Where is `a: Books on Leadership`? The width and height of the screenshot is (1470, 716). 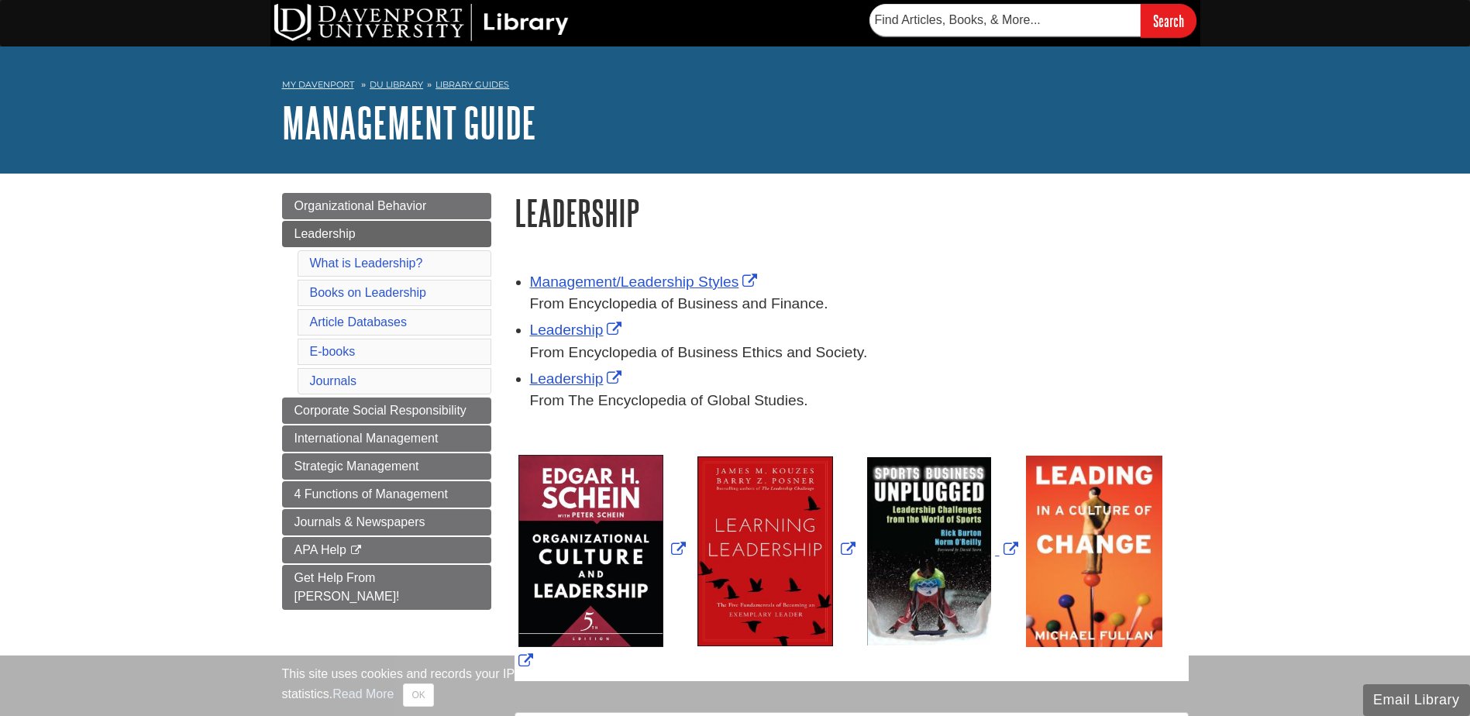
a: Books on Leadership is located at coordinates (368, 292).